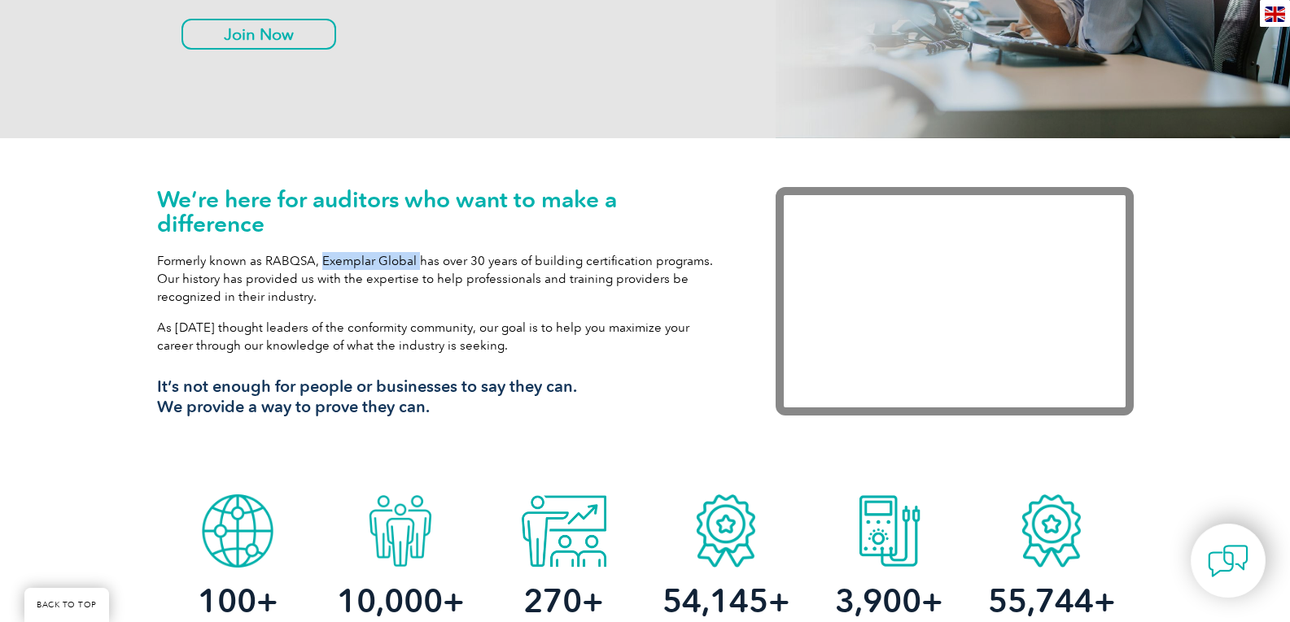 This screenshot has width=1290, height=622. Describe the element at coordinates (1228, 561) in the screenshot. I see `img: contact-chat.png` at that location.